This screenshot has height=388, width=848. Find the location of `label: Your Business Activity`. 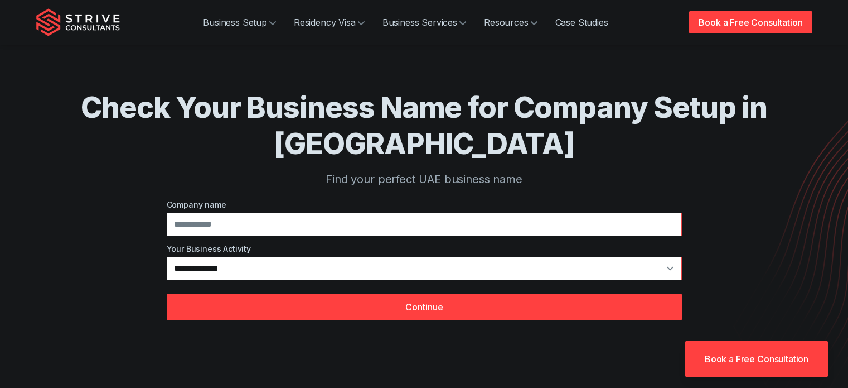

label: Your Business Activity is located at coordinates (424, 248).